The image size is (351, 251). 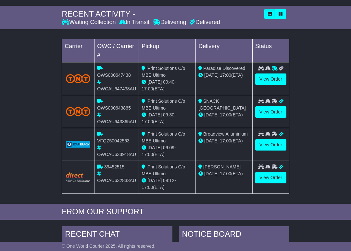 I want to click on div: In Transit, so click(x=135, y=22).